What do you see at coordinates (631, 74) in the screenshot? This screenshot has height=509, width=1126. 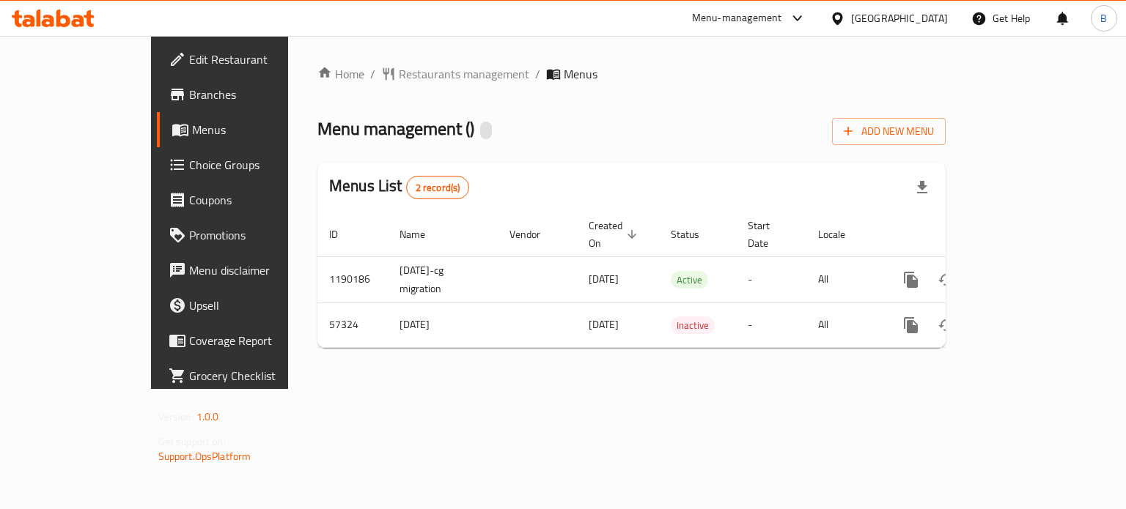 I see `nav: breadcrumb` at bounding box center [631, 74].